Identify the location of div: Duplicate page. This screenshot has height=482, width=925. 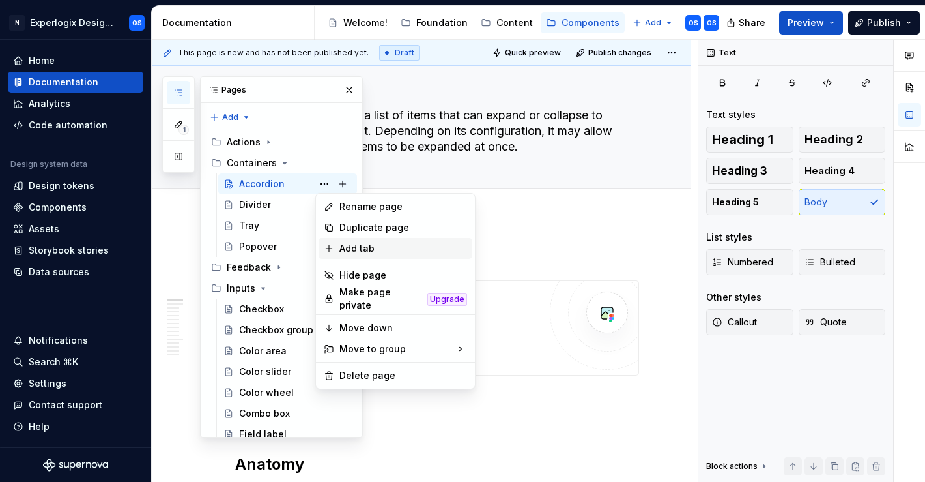
(403, 227).